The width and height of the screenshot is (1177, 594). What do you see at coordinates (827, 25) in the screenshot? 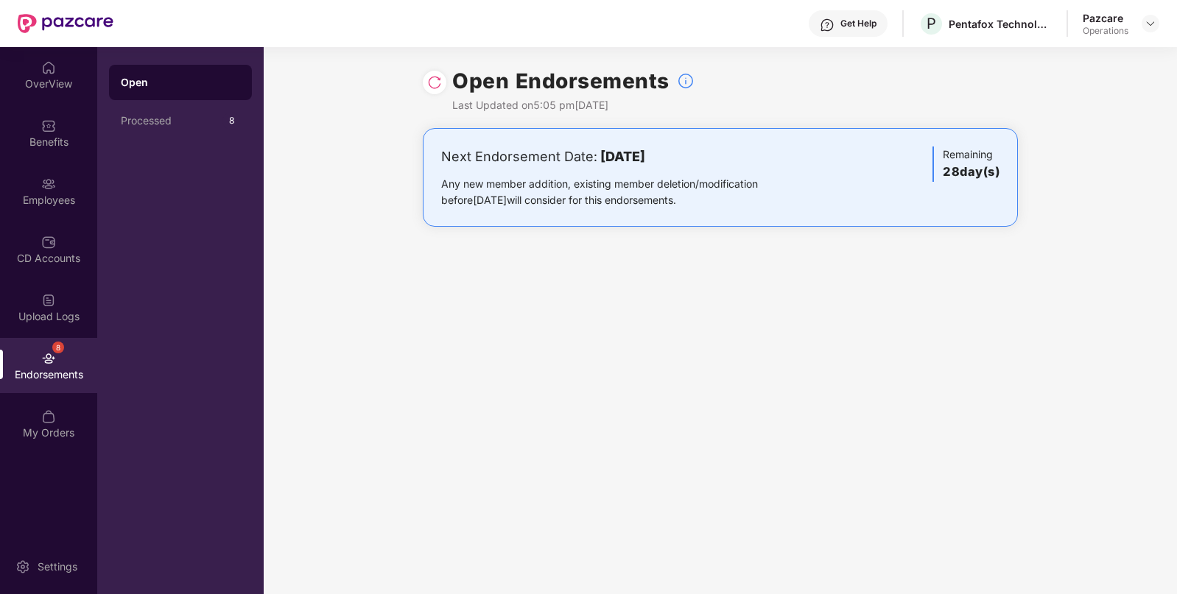
I see `img: svg+xml;base64,PHN2ZyBpZD0iSGVscC0zMngzMiIgeG1sbnM9Imh0dHA6Ly93d3cudzMub3JnLzIwMDAvc3ZnIiB3aWR0aD...` at bounding box center [827, 25].